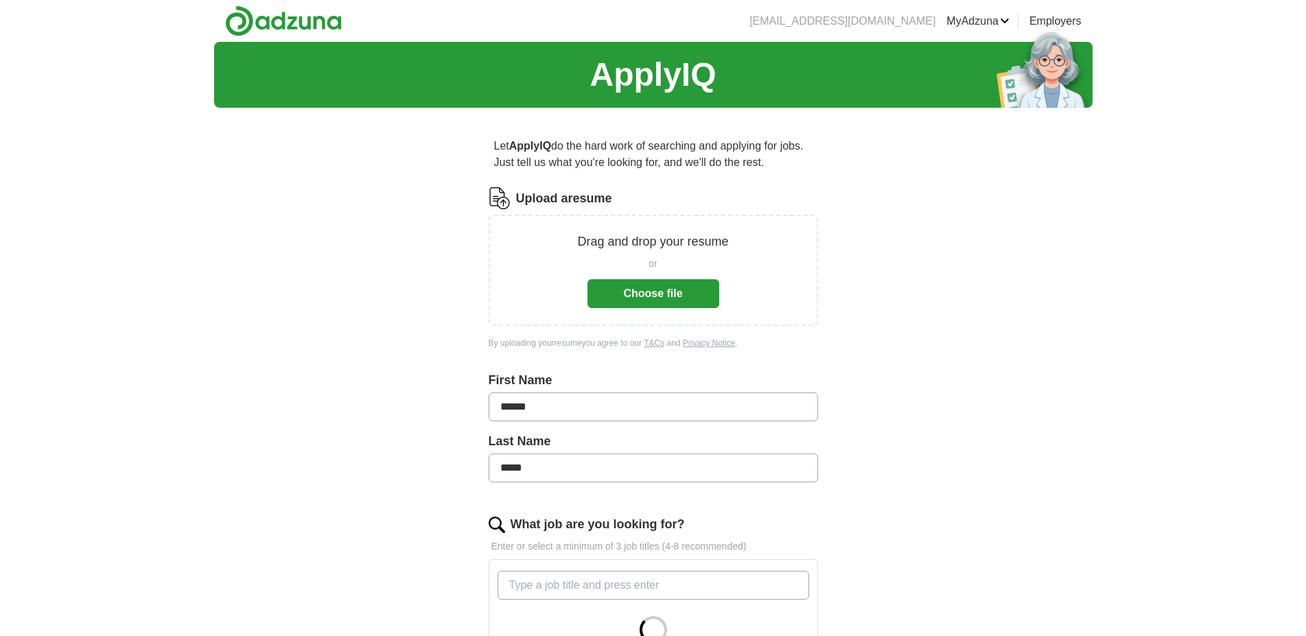  What do you see at coordinates (530, 145) in the screenshot?
I see `strong: ApplyIQ` at bounding box center [530, 145].